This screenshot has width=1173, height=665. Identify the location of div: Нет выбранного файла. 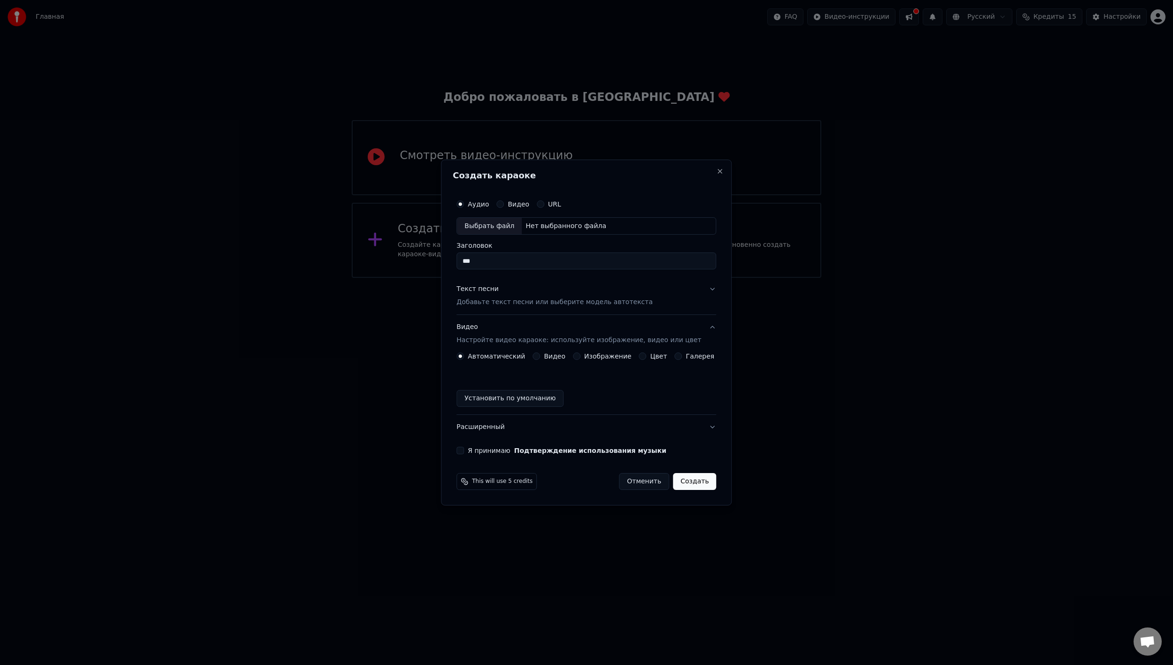
(566, 226).